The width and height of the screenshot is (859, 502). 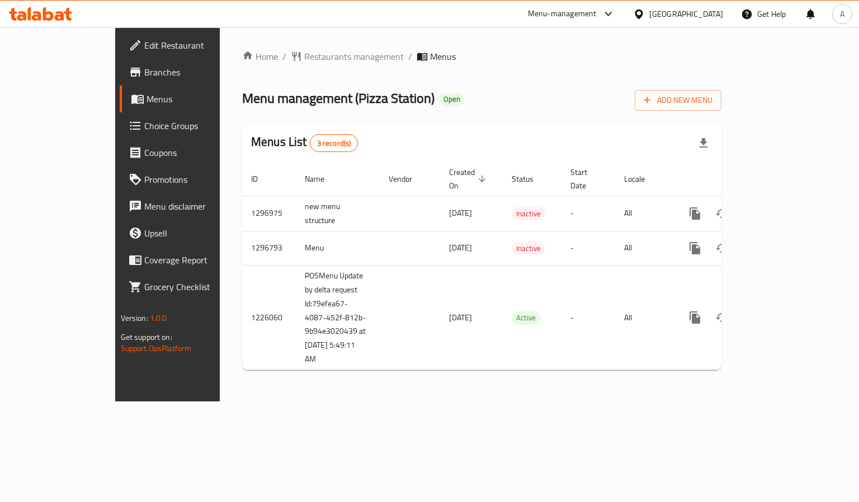 What do you see at coordinates (562, 14) in the screenshot?
I see `div: Menu-management` at bounding box center [562, 14].